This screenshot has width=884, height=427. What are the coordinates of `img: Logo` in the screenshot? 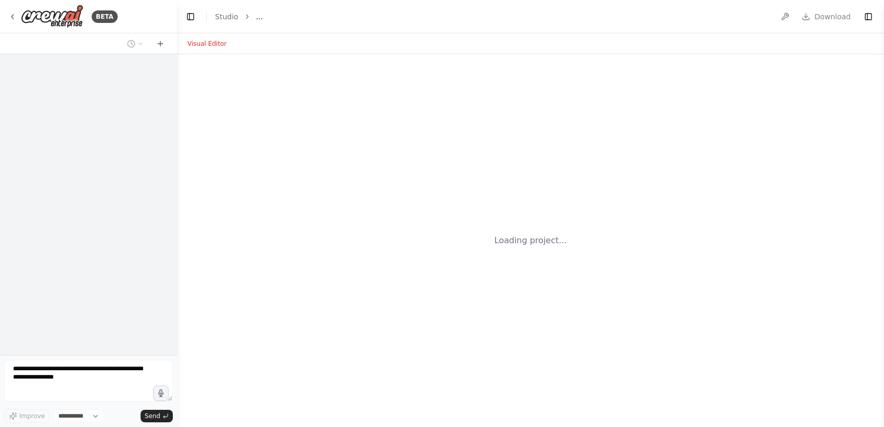 It's located at (52, 16).